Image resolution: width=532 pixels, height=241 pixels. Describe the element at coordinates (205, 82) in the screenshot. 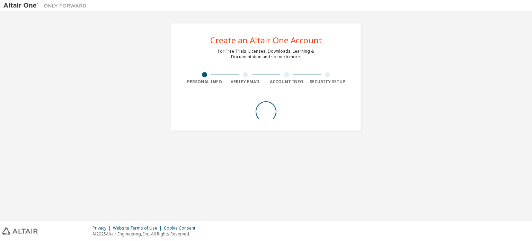

I see `div: Personal Info` at that location.